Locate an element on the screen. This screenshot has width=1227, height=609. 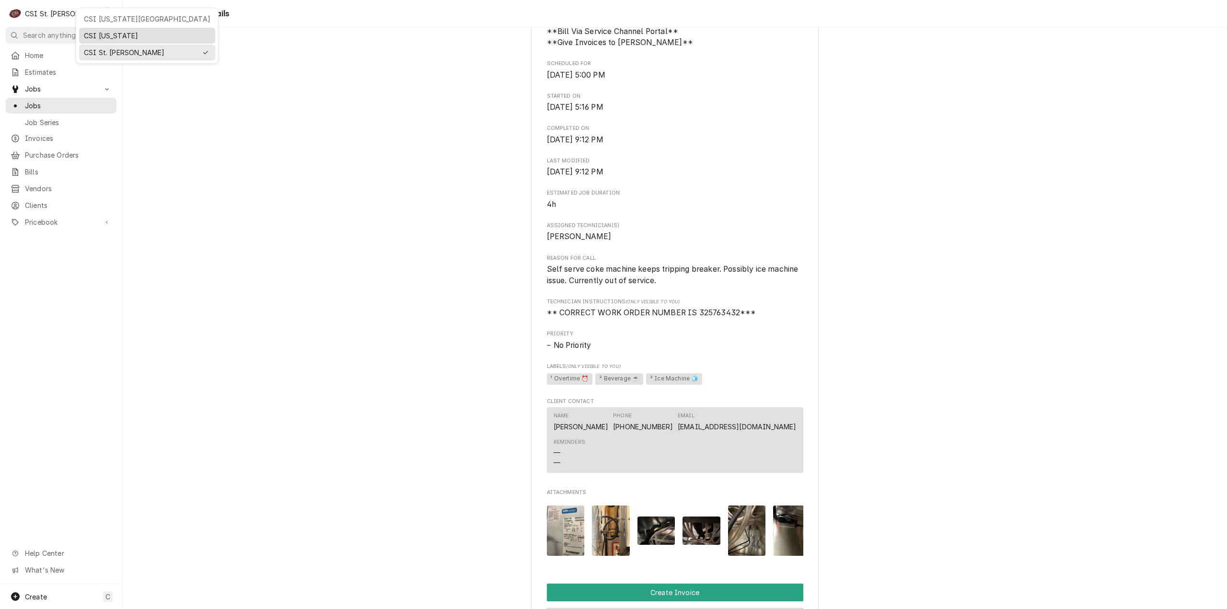
span: Jobs is located at coordinates (68, 105).